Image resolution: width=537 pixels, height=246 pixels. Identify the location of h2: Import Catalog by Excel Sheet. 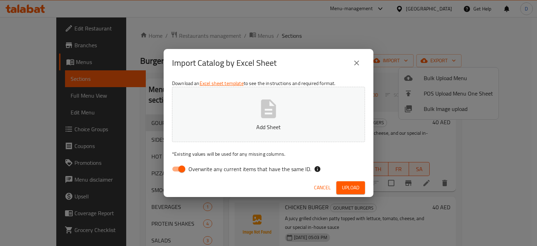
(224, 63).